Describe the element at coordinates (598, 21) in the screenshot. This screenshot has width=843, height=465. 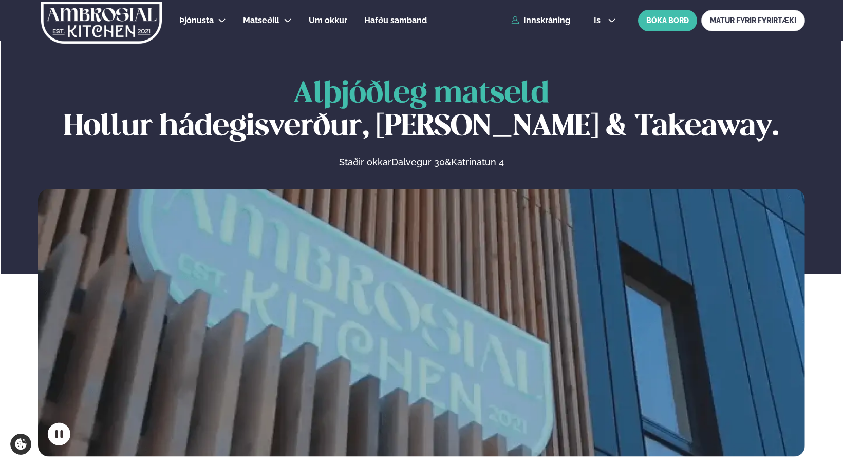
I see `span: is` at that location.